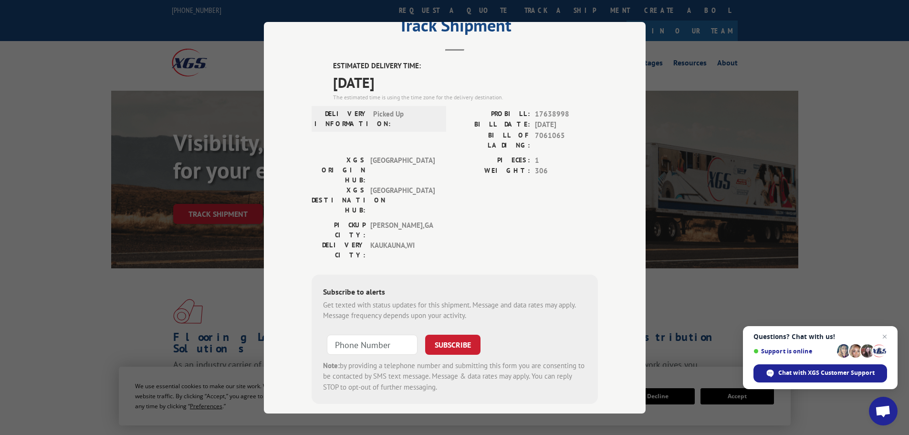 Image resolution: width=909 pixels, height=435 pixels. Describe the element at coordinates (338, 229) in the screenshot. I see `label: PICKUP CITY:` at that location.